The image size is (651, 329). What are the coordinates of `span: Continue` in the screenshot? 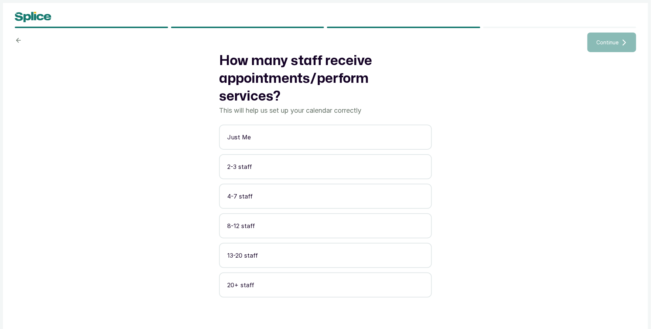 It's located at (607, 42).